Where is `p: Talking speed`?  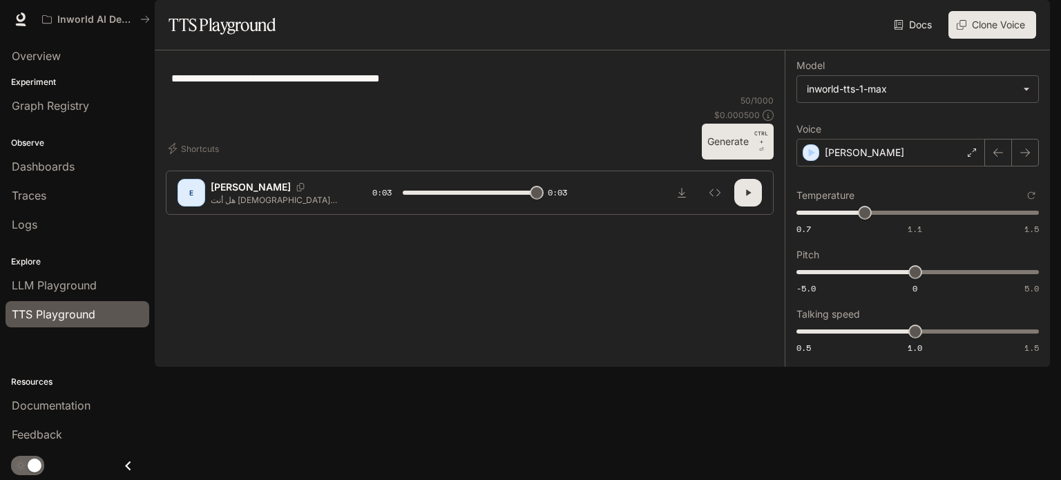
p: Talking speed is located at coordinates (829, 314).